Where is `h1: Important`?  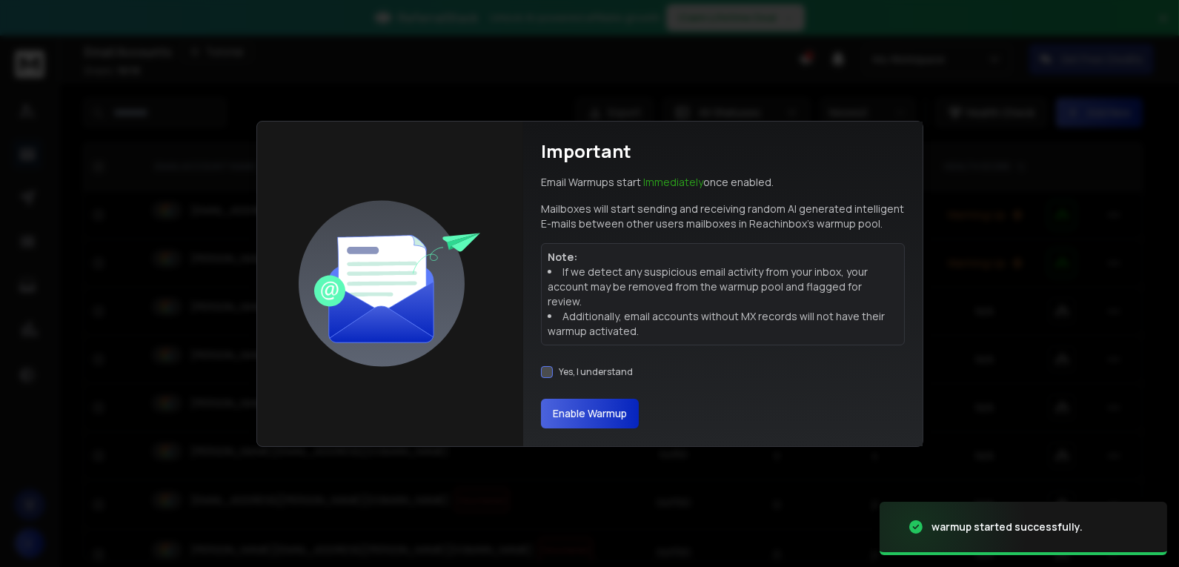 h1: Important is located at coordinates (586, 151).